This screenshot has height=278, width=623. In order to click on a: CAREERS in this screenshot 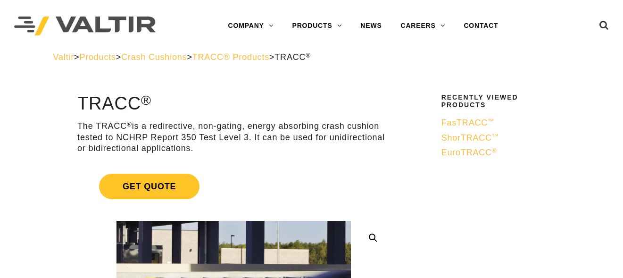, I will do `click(423, 26)`.